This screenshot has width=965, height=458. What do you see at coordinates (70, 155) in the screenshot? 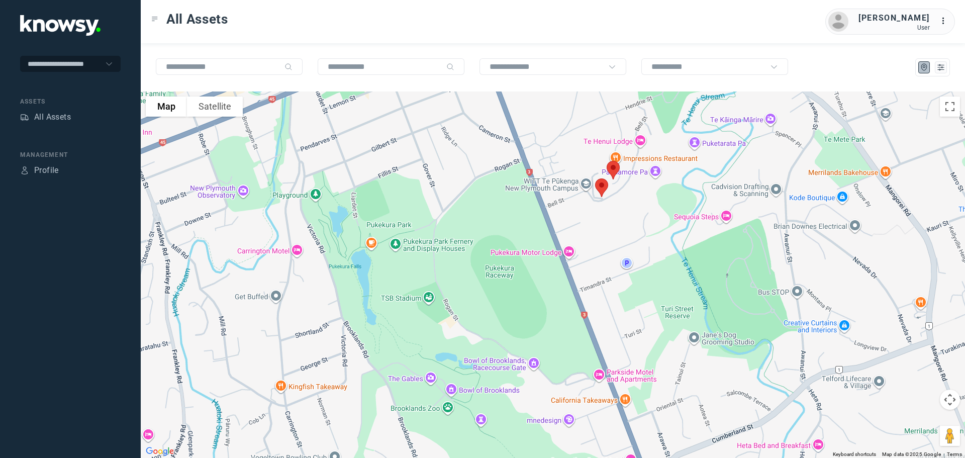
I see `div: Management` at bounding box center [70, 155].